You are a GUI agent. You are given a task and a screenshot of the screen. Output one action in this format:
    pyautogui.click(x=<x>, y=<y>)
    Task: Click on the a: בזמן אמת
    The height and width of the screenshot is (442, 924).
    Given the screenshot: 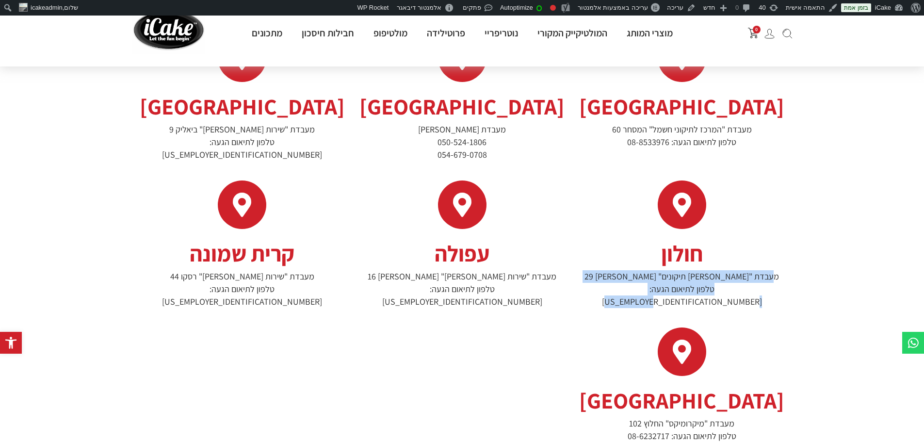 What is the action you would take?
    pyautogui.click(x=856, y=8)
    